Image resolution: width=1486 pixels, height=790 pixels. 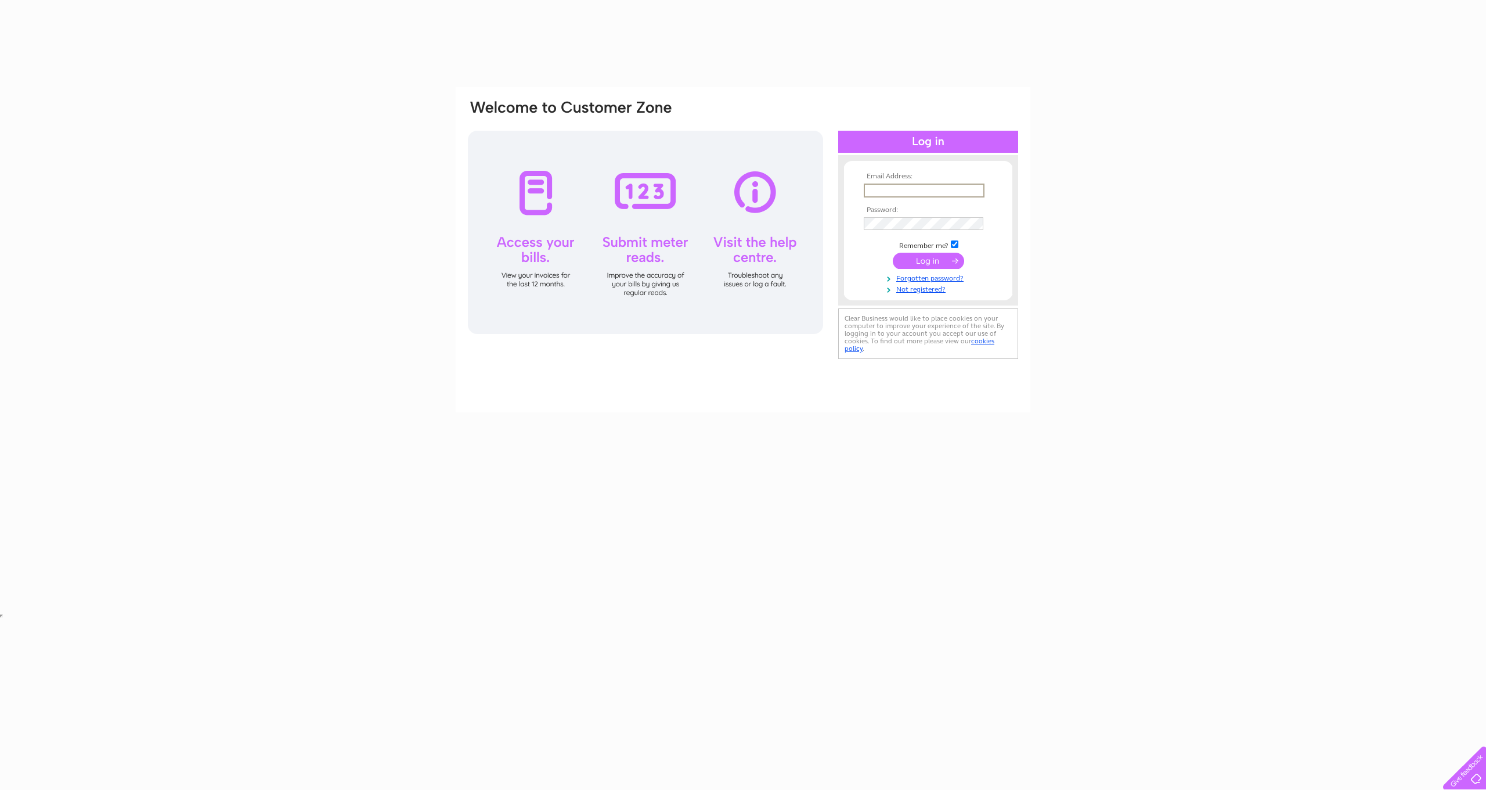 I want to click on a: cookies policy, so click(x=920, y=344).